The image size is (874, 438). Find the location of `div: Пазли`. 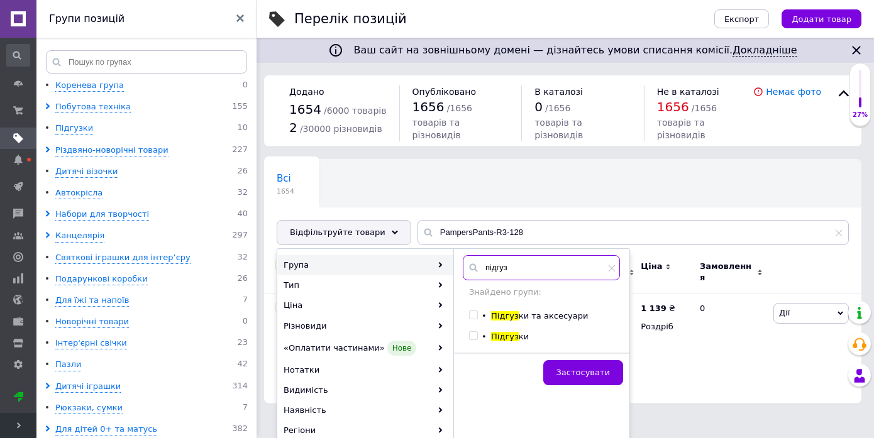

div: Пазли is located at coordinates (68, 365).